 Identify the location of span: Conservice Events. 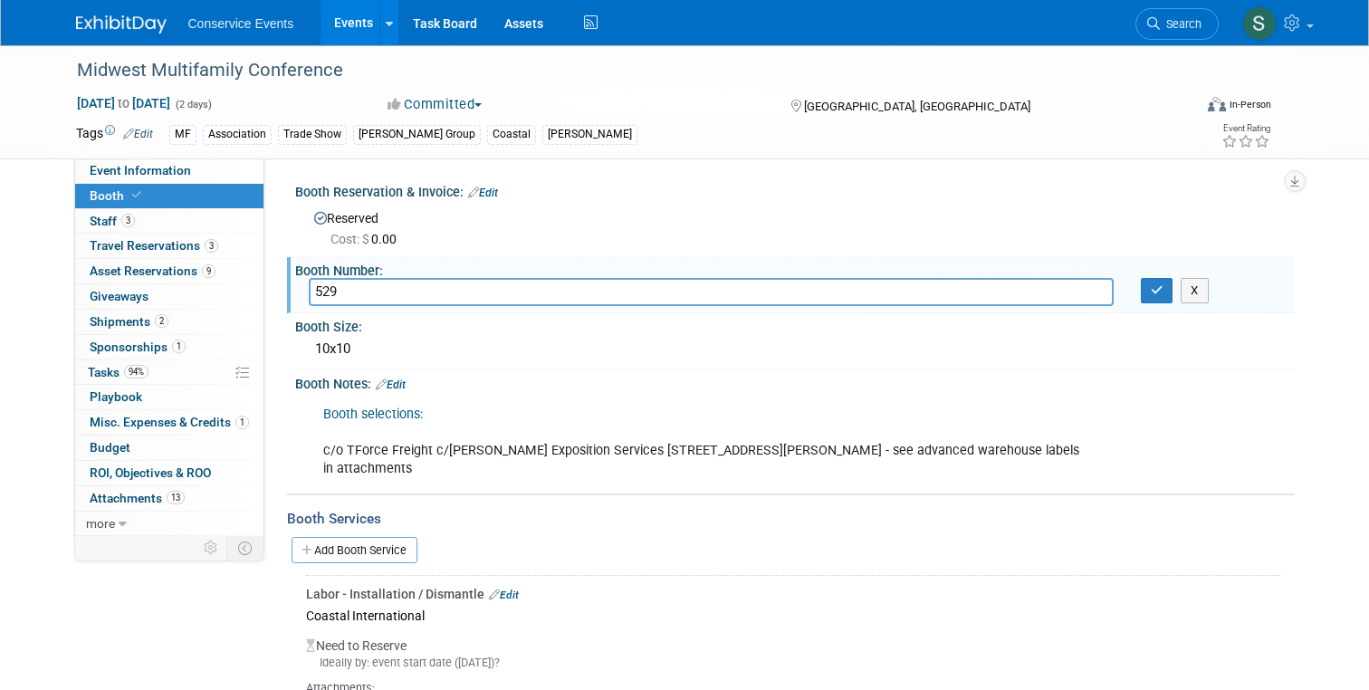
(241, 24).